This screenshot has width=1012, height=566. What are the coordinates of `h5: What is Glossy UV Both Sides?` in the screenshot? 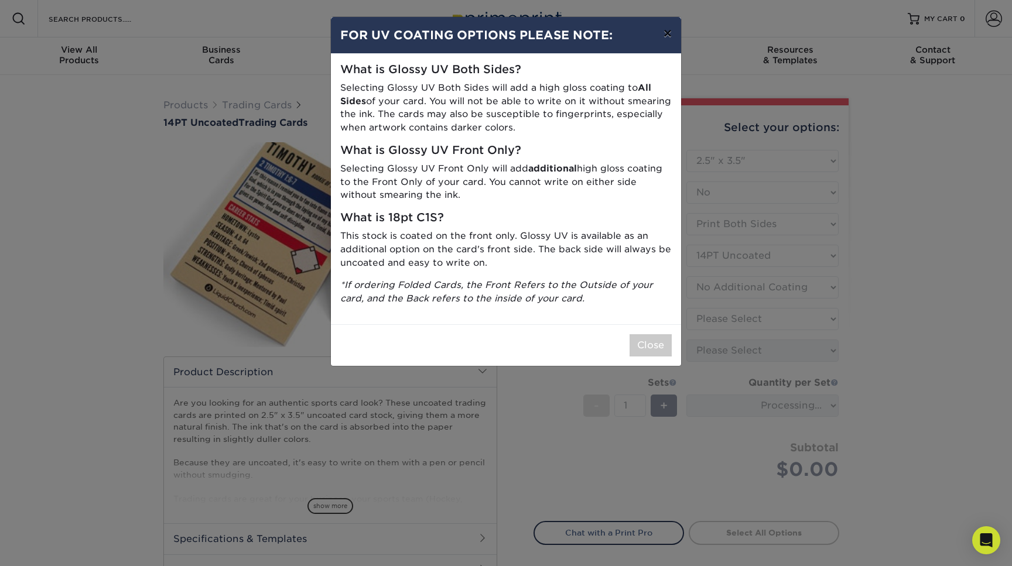 It's located at (506, 70).